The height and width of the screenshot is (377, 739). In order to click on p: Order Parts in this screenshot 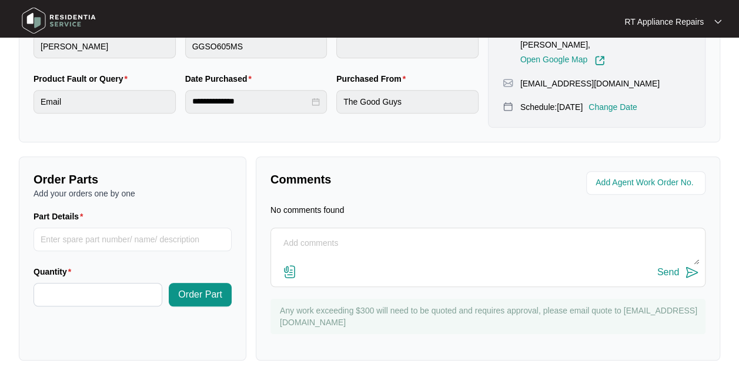, I will do `click(132, 179)`.